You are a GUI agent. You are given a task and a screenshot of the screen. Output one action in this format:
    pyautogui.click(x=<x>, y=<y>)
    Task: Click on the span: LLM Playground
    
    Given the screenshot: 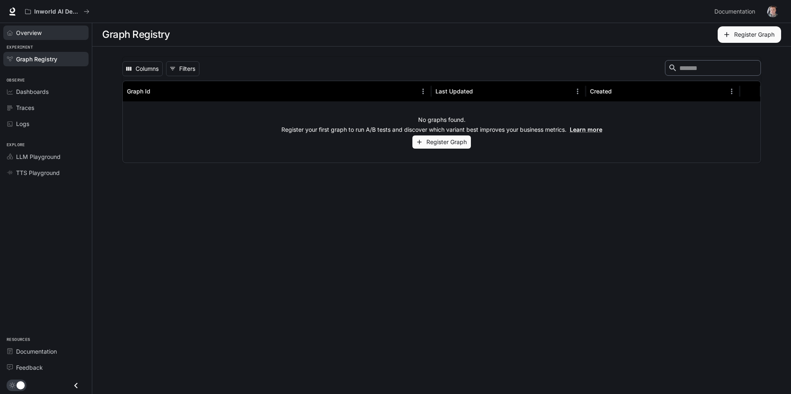 What is the action you would take?
    pyautogui.click(x=38, y=157)
    